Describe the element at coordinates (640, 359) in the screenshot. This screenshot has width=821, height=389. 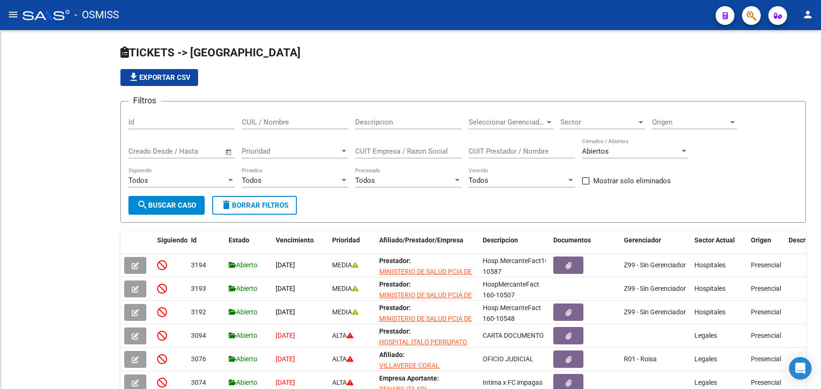
I see `span: R01 - Roisa` at that location.